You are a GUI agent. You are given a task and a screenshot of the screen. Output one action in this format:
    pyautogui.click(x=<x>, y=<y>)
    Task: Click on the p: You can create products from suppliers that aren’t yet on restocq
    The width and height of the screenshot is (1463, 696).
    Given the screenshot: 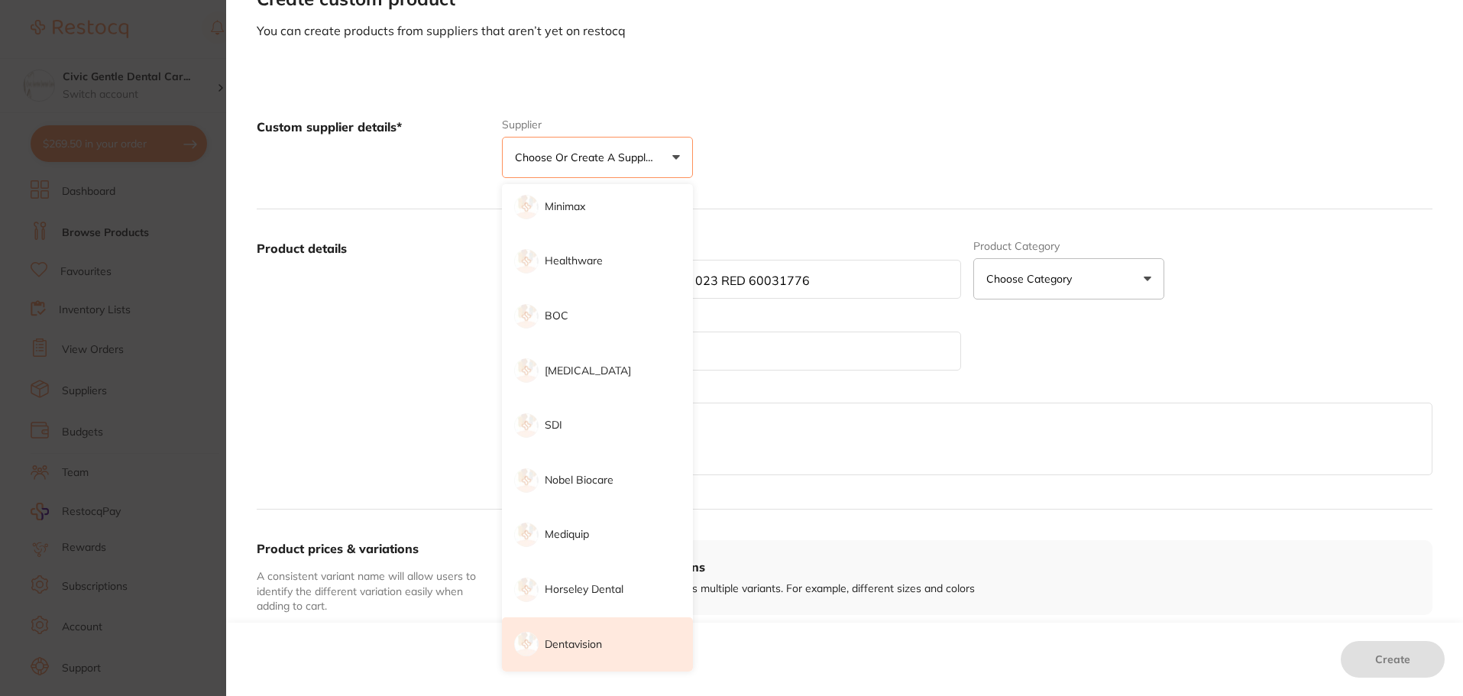 What is the action you would take?
    pyautogui.click(x=844, y=31)
    